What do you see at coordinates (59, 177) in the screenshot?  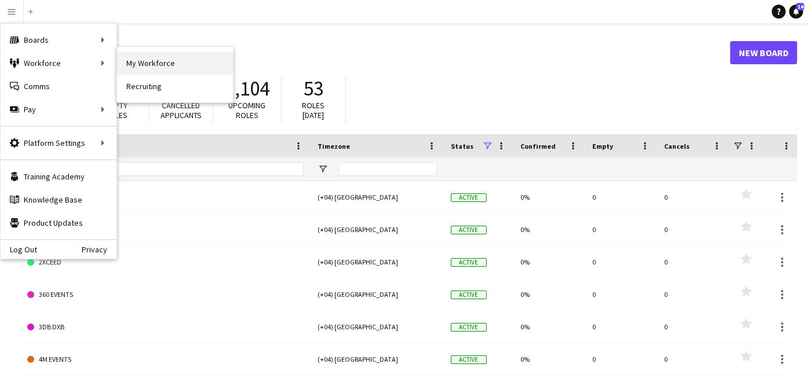 I see `a: Training Academy` at bounding box center [59, 177].